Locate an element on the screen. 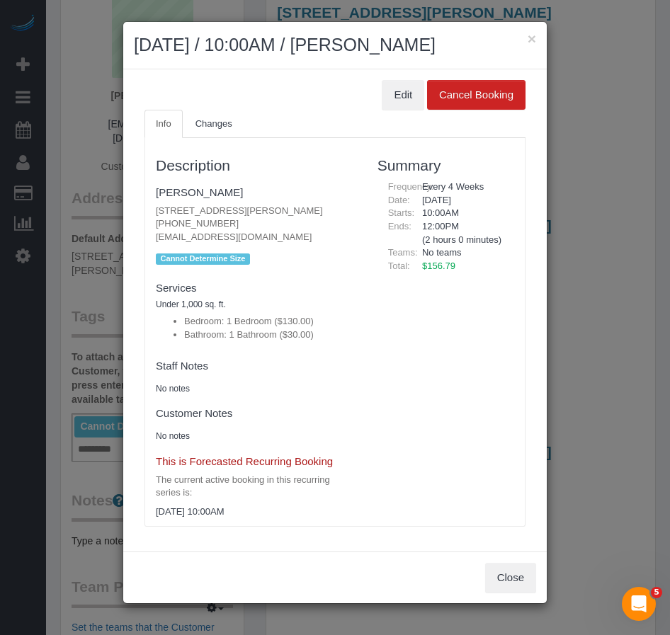 This screenshot has width=670, height=635. span: Starts: is located at coordinates (402, 212).